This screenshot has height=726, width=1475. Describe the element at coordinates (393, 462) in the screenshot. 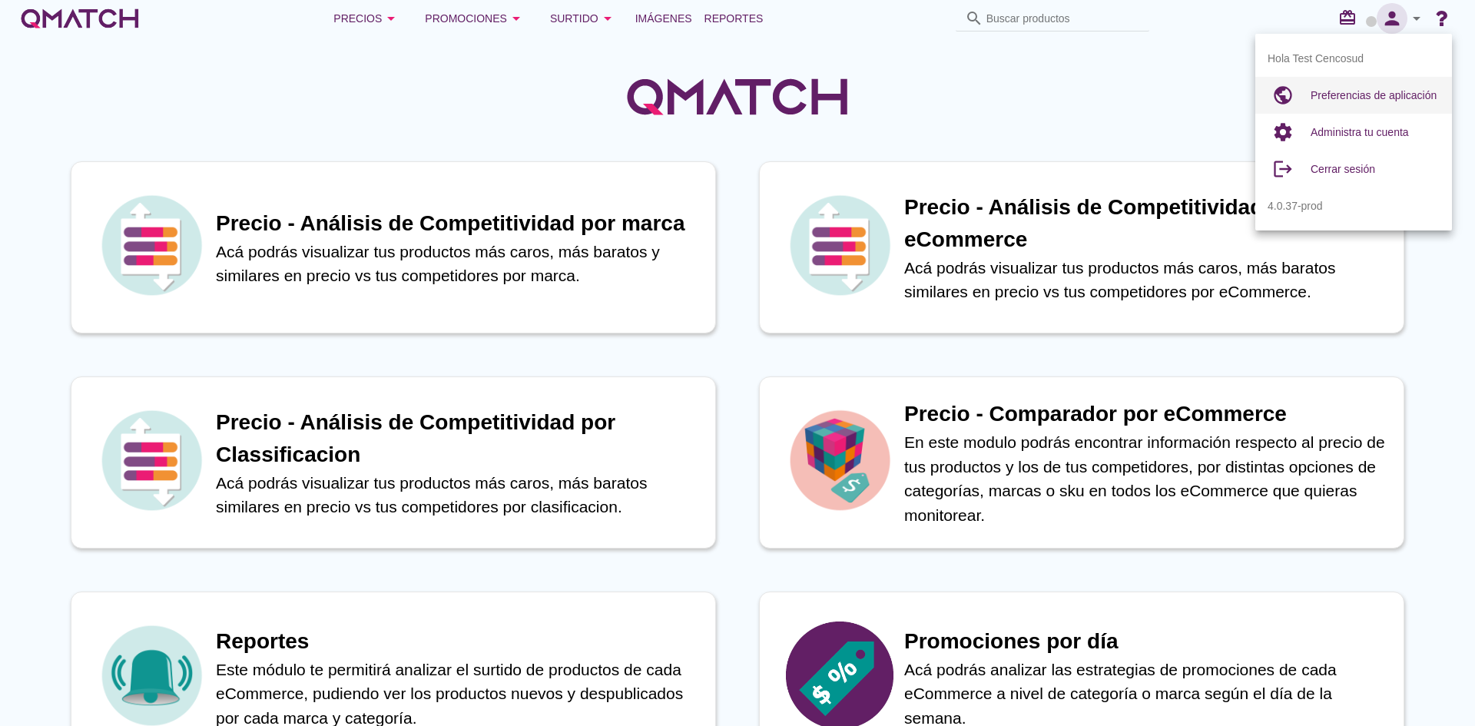

I see `a: iconPrecio - Análisis de Competitividad por ClassificacionAcá podrás visualizar tus productos más...` at that location.